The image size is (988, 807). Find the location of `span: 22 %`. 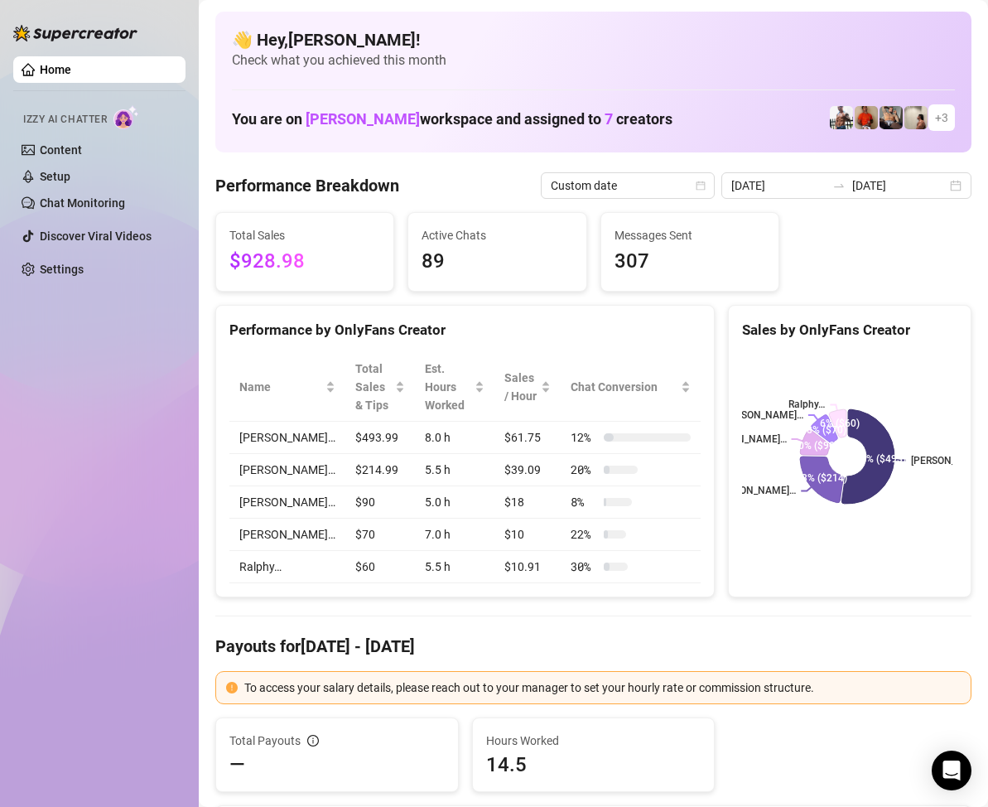

span: 22 % is located at coordinates (584, 534).